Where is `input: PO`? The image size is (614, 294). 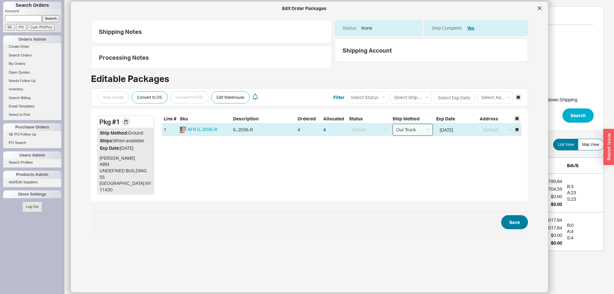 input: PO is located at coordinates (21, 27).